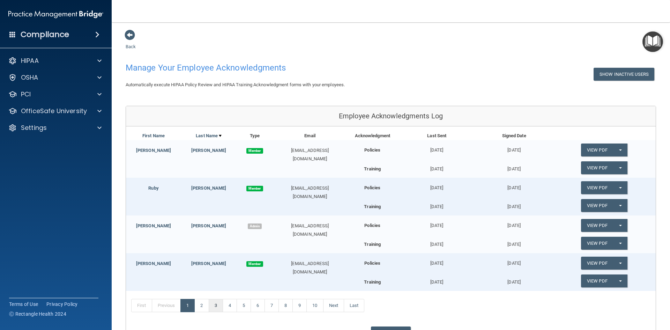  I want to click on a: First, so click(142, 305).